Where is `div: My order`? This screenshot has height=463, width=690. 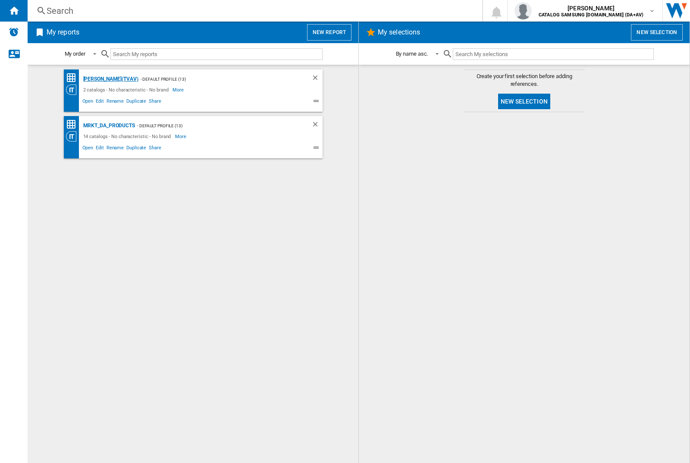
div: My order is located at coordinates (75, 53).